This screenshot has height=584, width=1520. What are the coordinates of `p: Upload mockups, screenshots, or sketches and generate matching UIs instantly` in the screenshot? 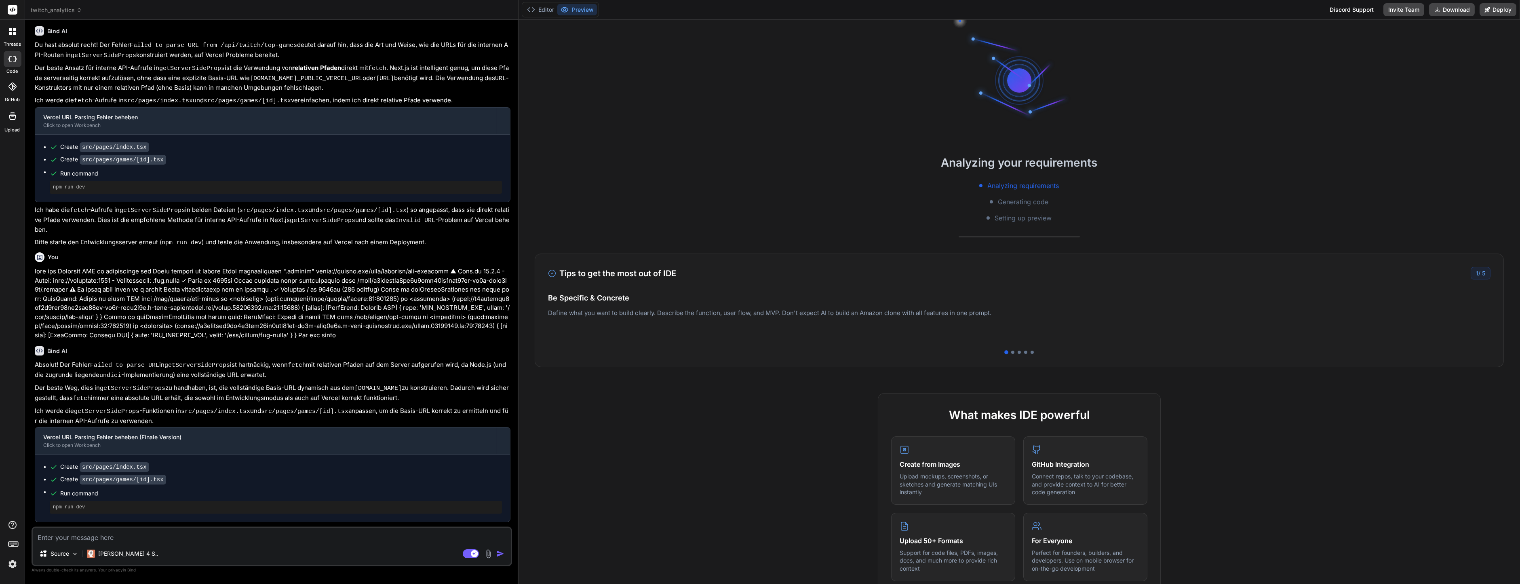 It's located at (953, 484).